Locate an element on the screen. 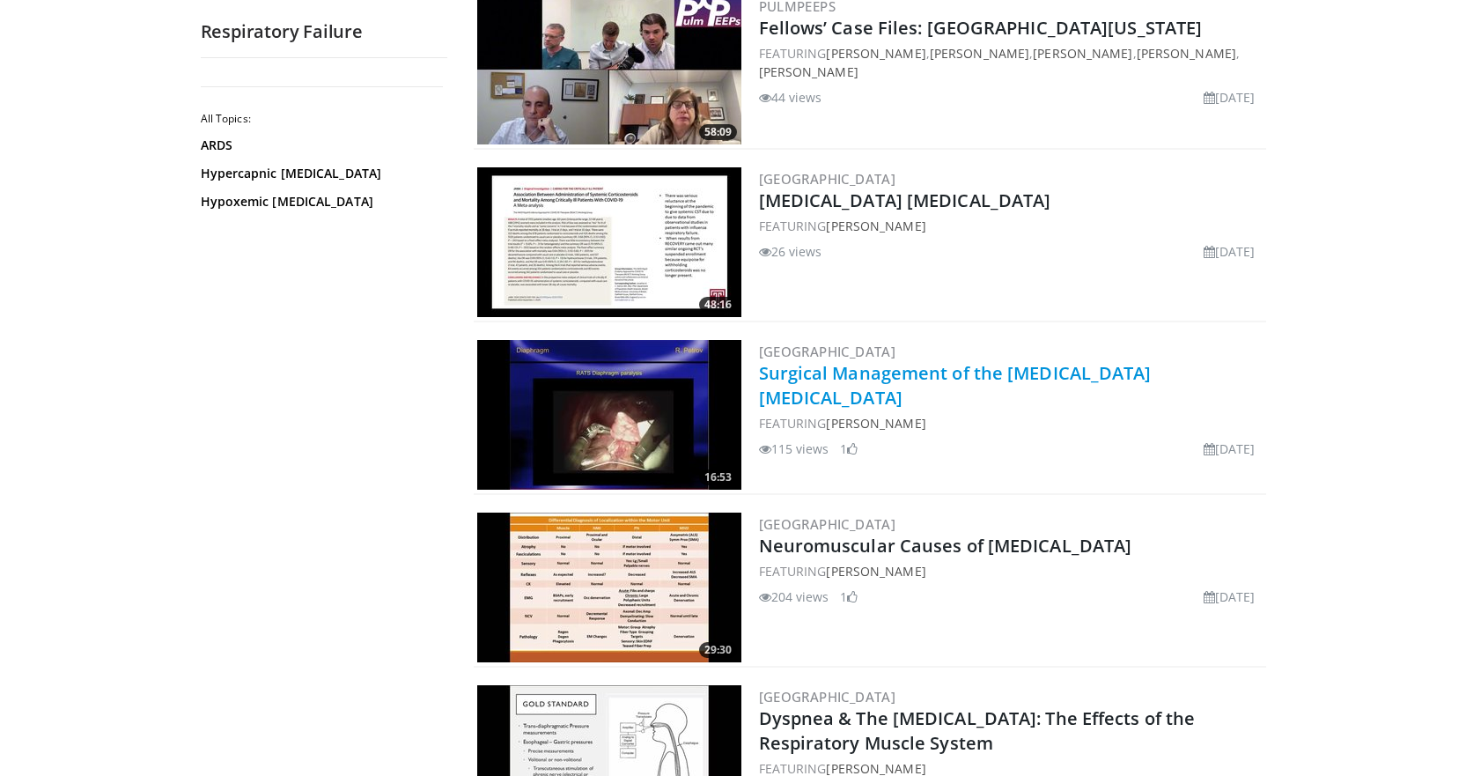 Image resolution: width=1466 pixels, height=776 pixels. img: f570426a-49a7-40fc-8c87-763ee1035753.300x170_q85_crop-smart_upscale.jpg is located at coordinates (609, 242).